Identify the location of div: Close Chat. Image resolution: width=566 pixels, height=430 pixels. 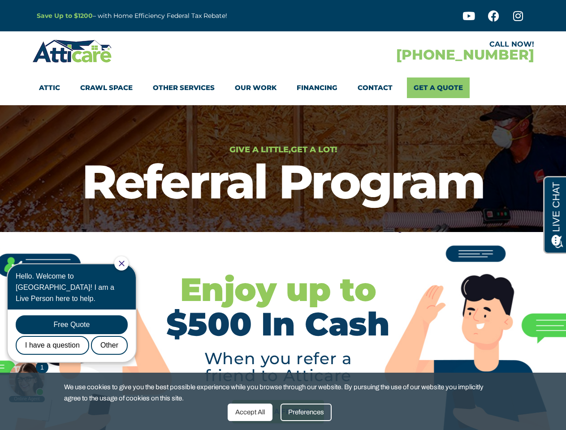
(117, 8).